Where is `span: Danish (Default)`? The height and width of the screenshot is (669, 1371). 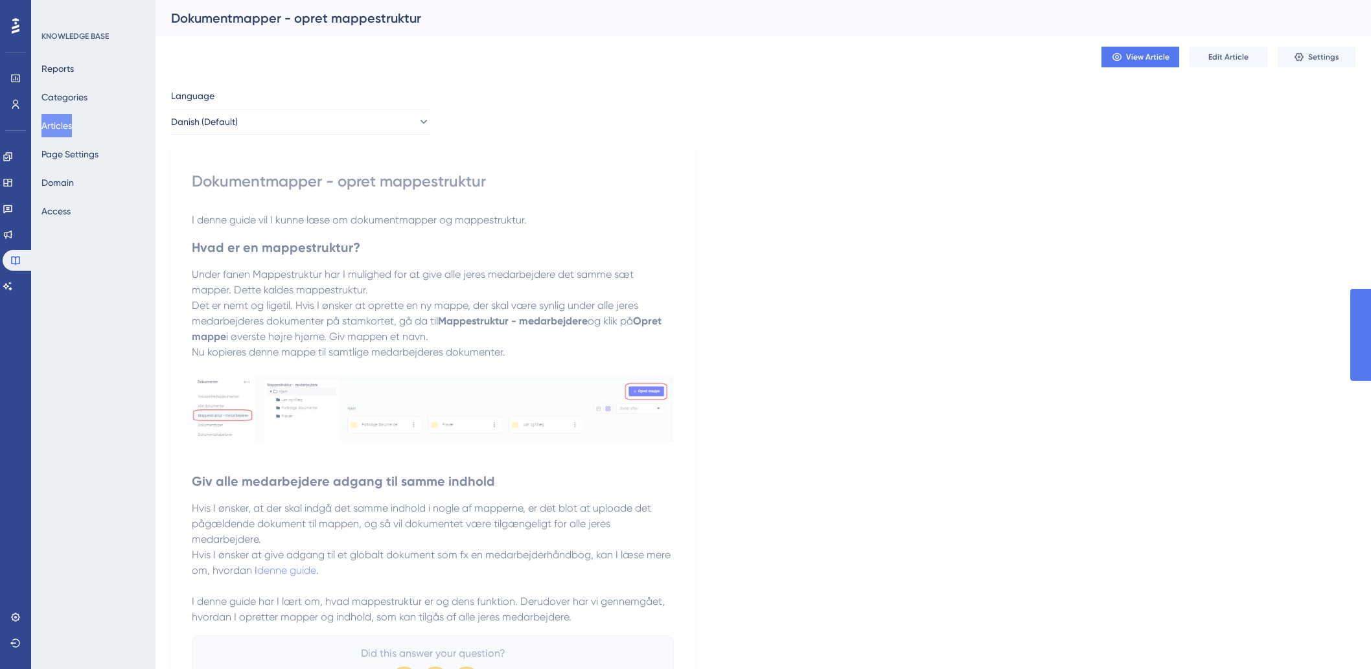 span: Danish (Default) is located at coordinates (204, 122).